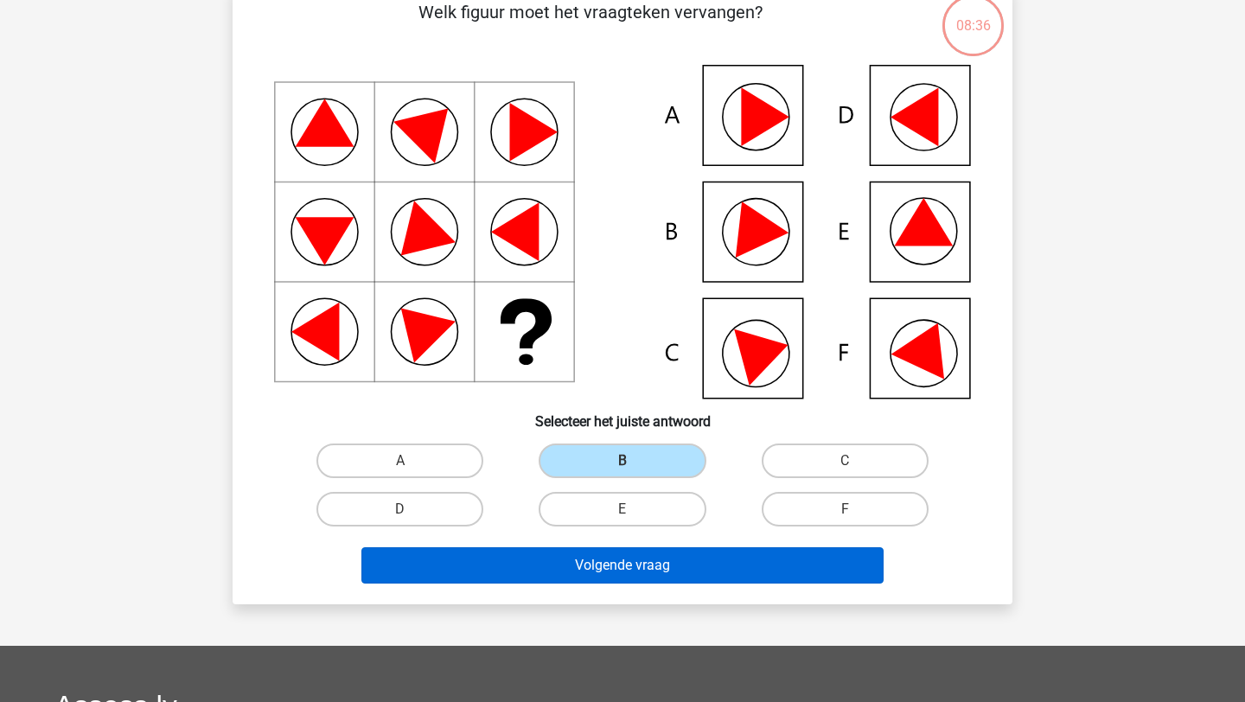  What do you see at coordinates (622, 565) in the screenshot?
I see `button: Volgende vraag` at bounding box center [622, 565].